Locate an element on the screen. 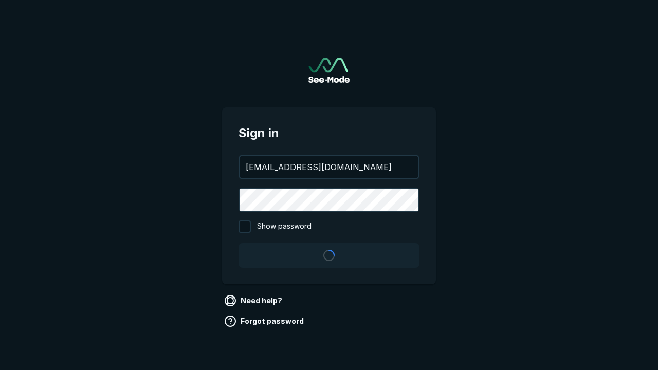  span: Show password is located at coordinates (284, 227).